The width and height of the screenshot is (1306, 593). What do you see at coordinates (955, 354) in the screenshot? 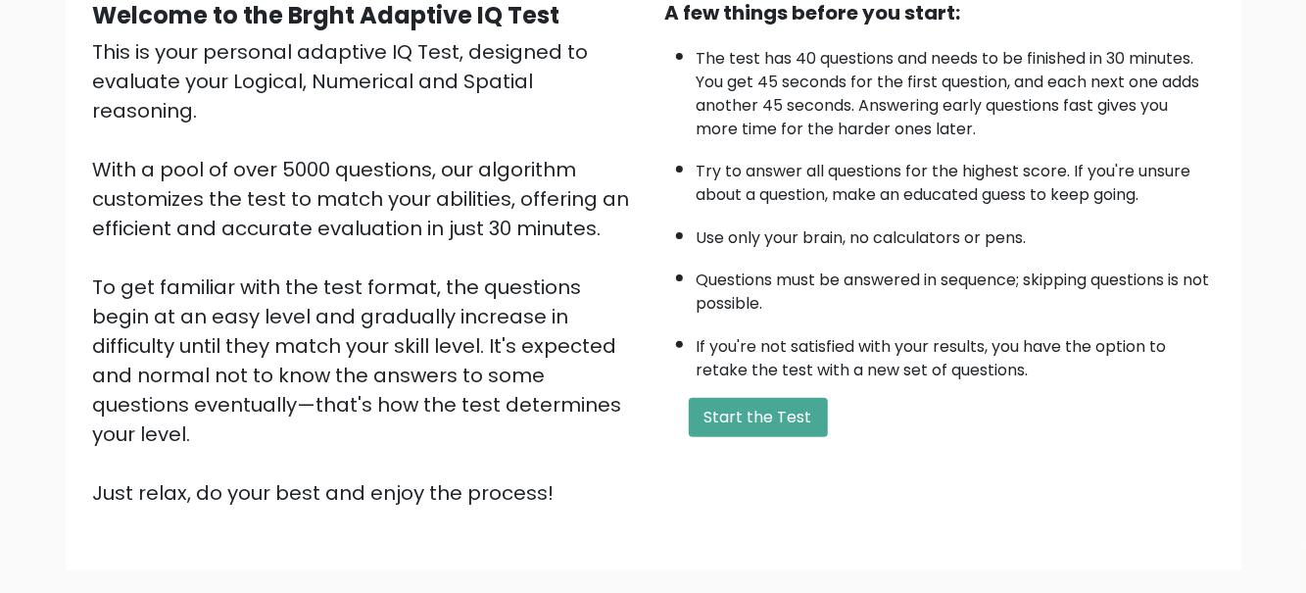
I see `li: If you're not satisfied with your results, you have the option to retake the test with a new set ...` at bounding box center [955, 354].